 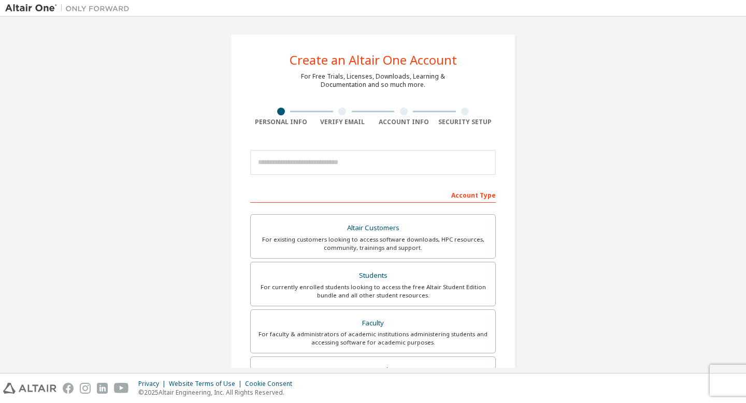 What do you see at coordinates (121, 388) in the screenshot?
I see `img: youtube.svg` at bounding box center [121, 388].